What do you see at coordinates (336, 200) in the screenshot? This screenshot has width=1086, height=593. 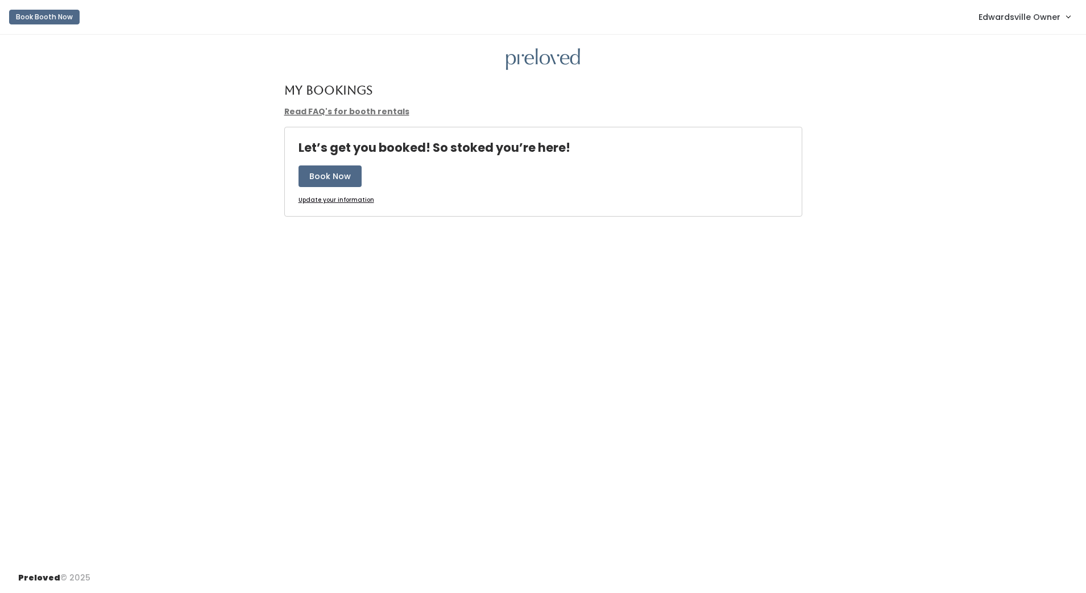 I see `a: Update your information` at bounding box center [336, 200].